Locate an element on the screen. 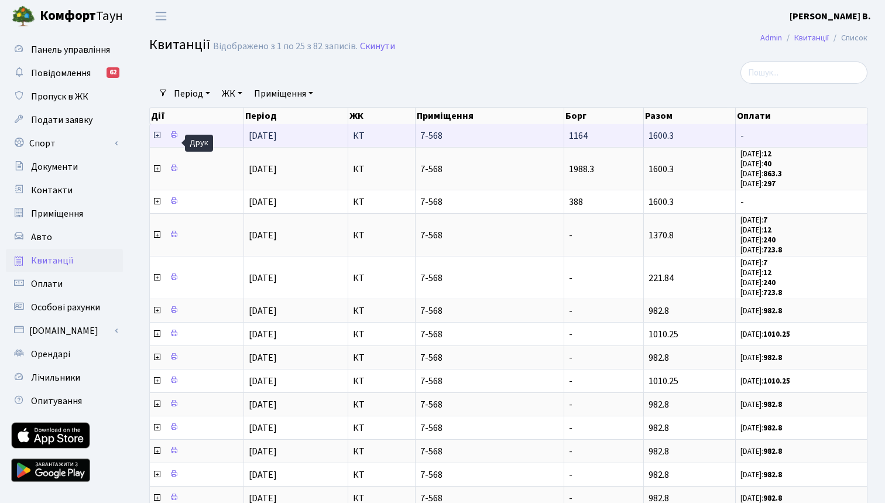 This screenshot has height=503, width=885. span: 221.84 is located at coordinates (661, 278).